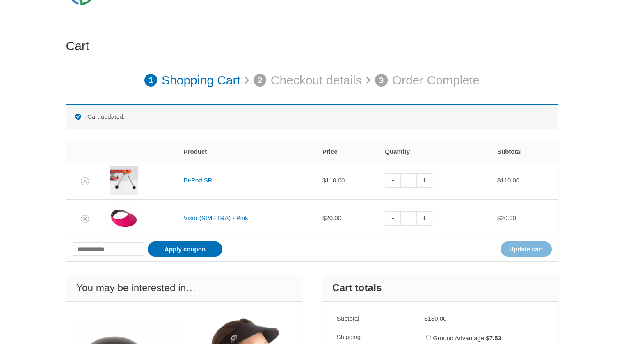 The image size is (624, 344). What do you see at coordinates (85, 219) in the screenshot?
I see `a: Remove Visor (SIMETRA) - Pink from cart` at bounding box center [85, 219].